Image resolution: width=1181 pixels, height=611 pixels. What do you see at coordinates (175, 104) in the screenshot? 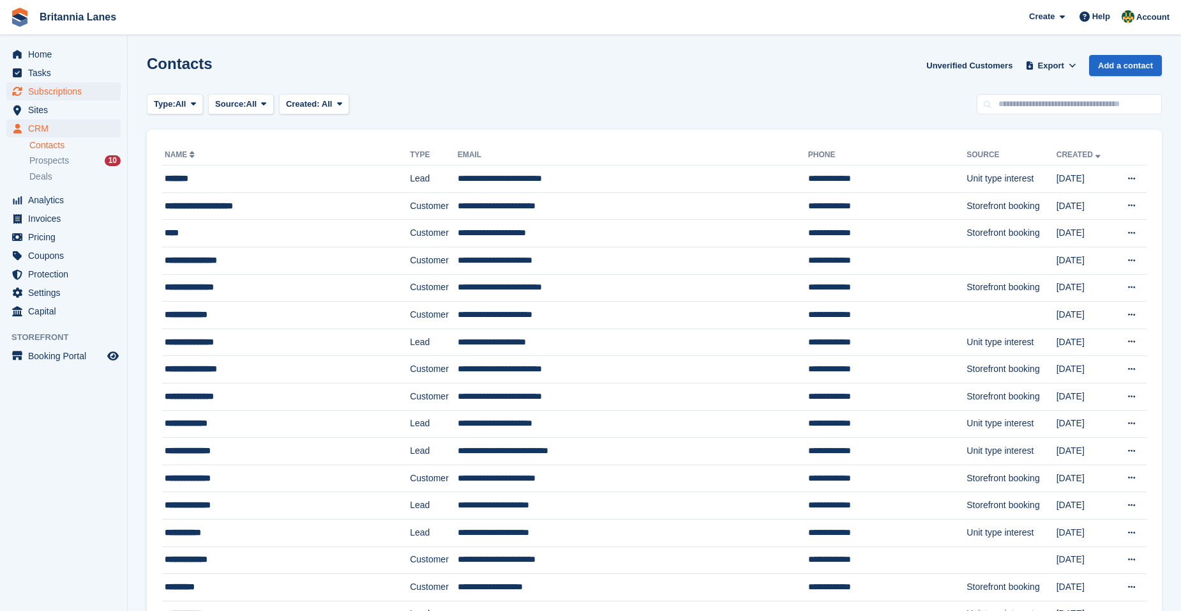
I see `button: Type: All` at bounding box center [175, 104].